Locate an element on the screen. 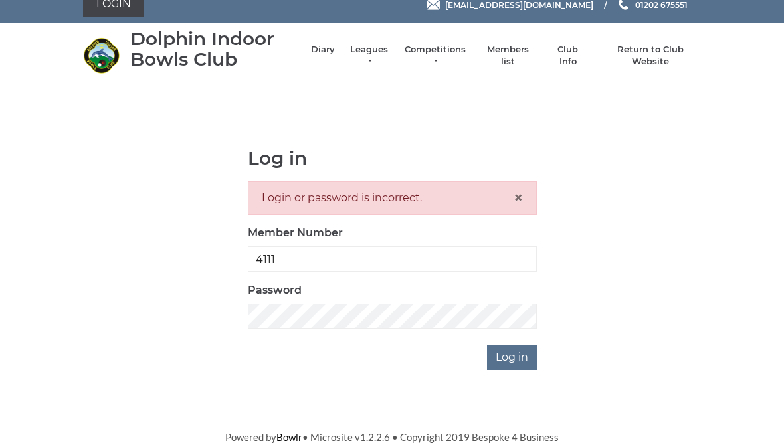  a: Members list is located at coordinates (507, 56).